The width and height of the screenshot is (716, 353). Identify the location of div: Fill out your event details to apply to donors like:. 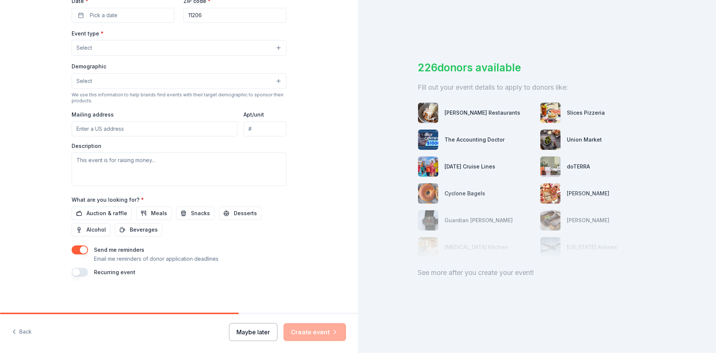
(537, 87).